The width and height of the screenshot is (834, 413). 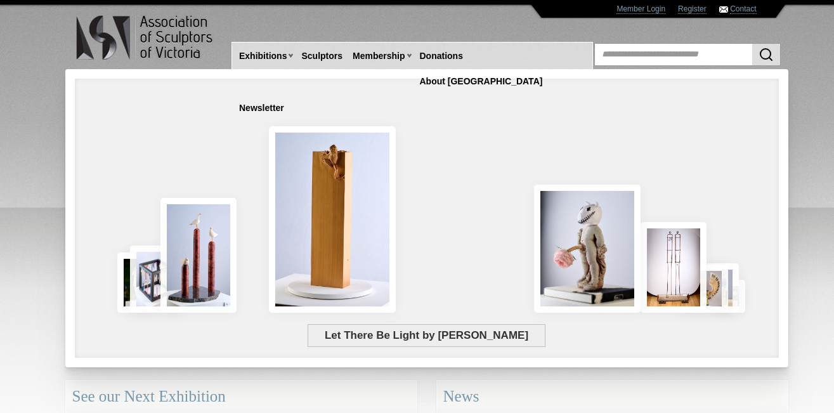 I want to click on a: Donations, so click(x=442, y=56).